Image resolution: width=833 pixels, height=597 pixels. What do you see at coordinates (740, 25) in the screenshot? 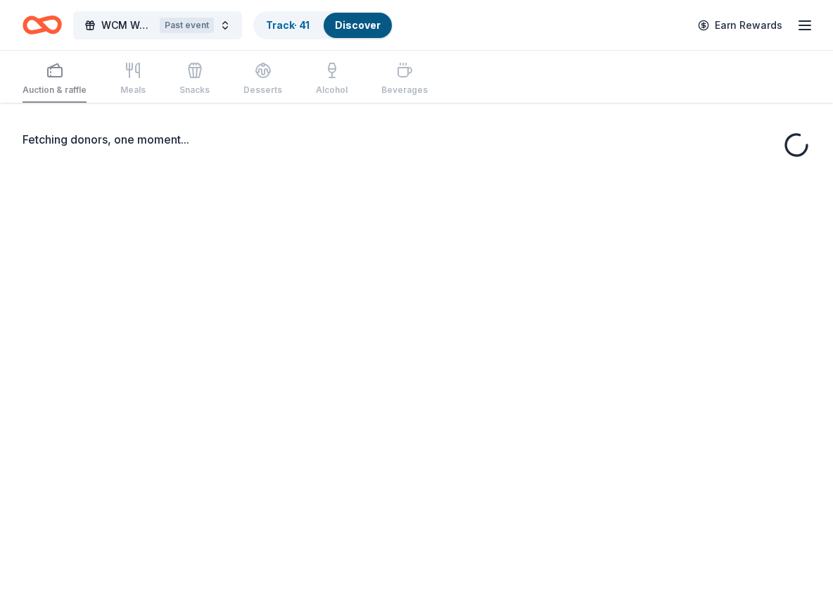
I see `a: Earn Rewards` at bounding box center [740, 25].